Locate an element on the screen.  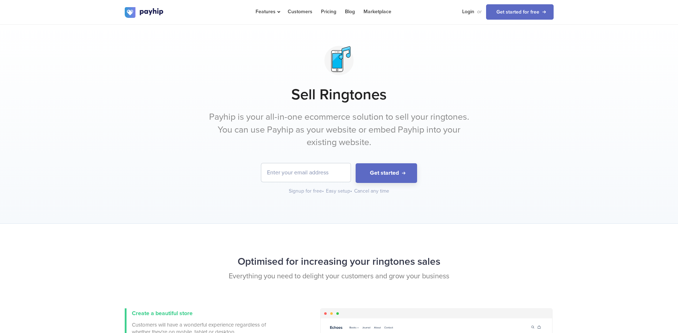
span: Features is located at coordinates (267, 11).